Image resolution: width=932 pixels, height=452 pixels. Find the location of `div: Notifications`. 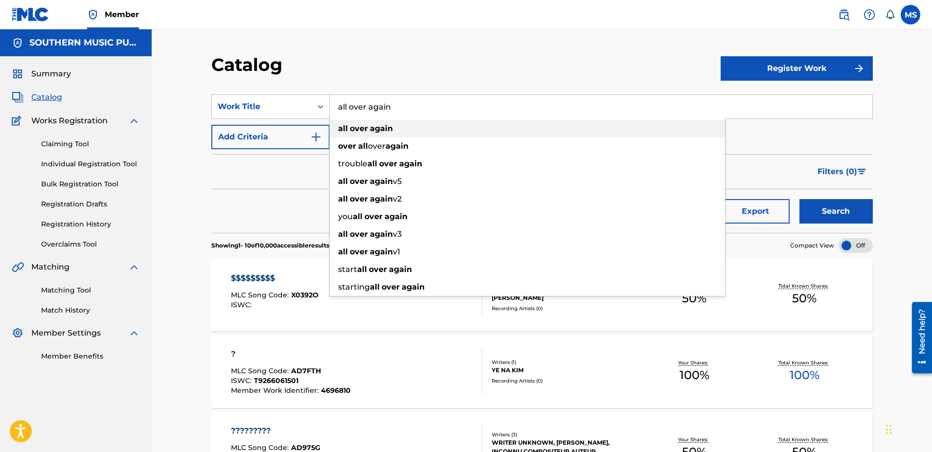

div: Notifications is located at coordinates (890, 15).